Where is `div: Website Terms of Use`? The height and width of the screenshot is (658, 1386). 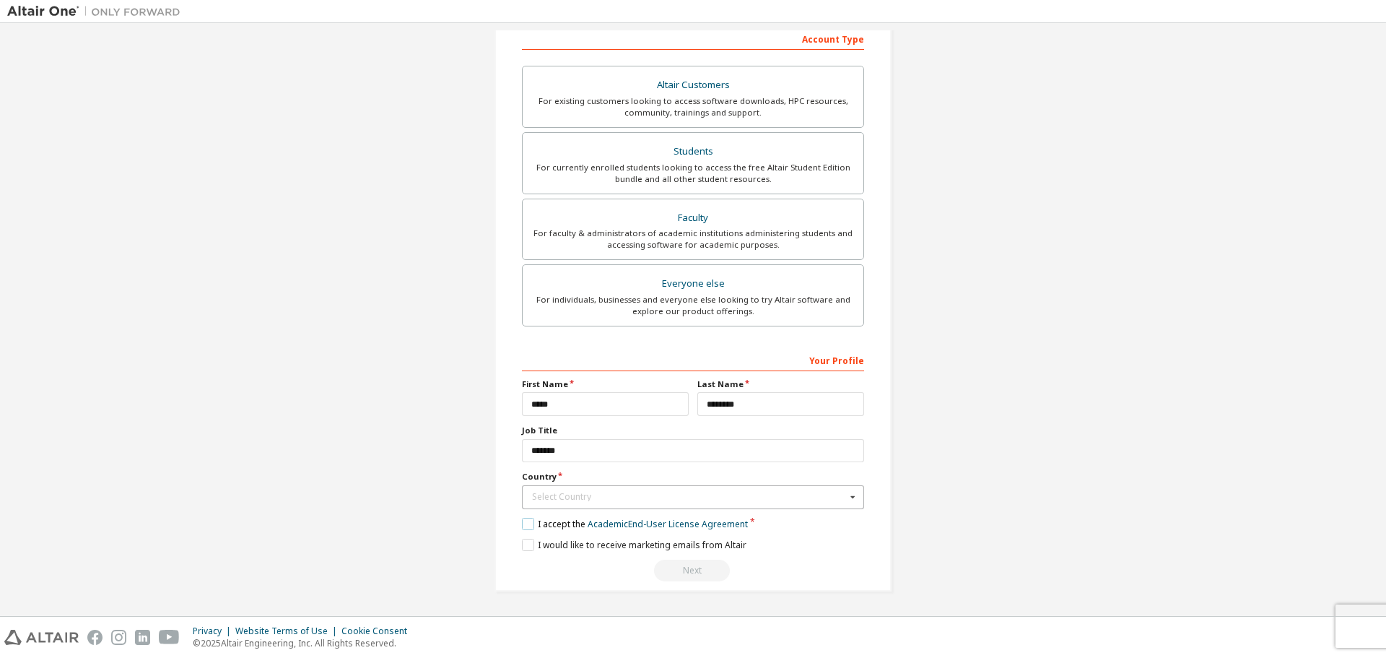 div: Website Terms of Use is located at coordinates (288, 631).